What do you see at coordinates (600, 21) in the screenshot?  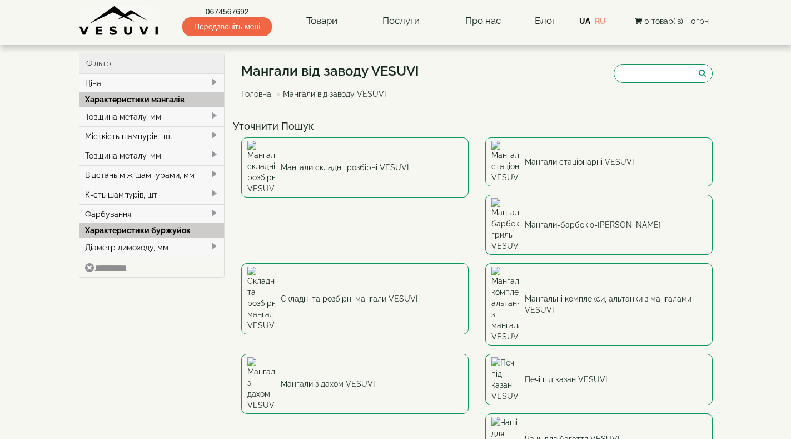 I see `a: RU` at bounding box center [600, 21].